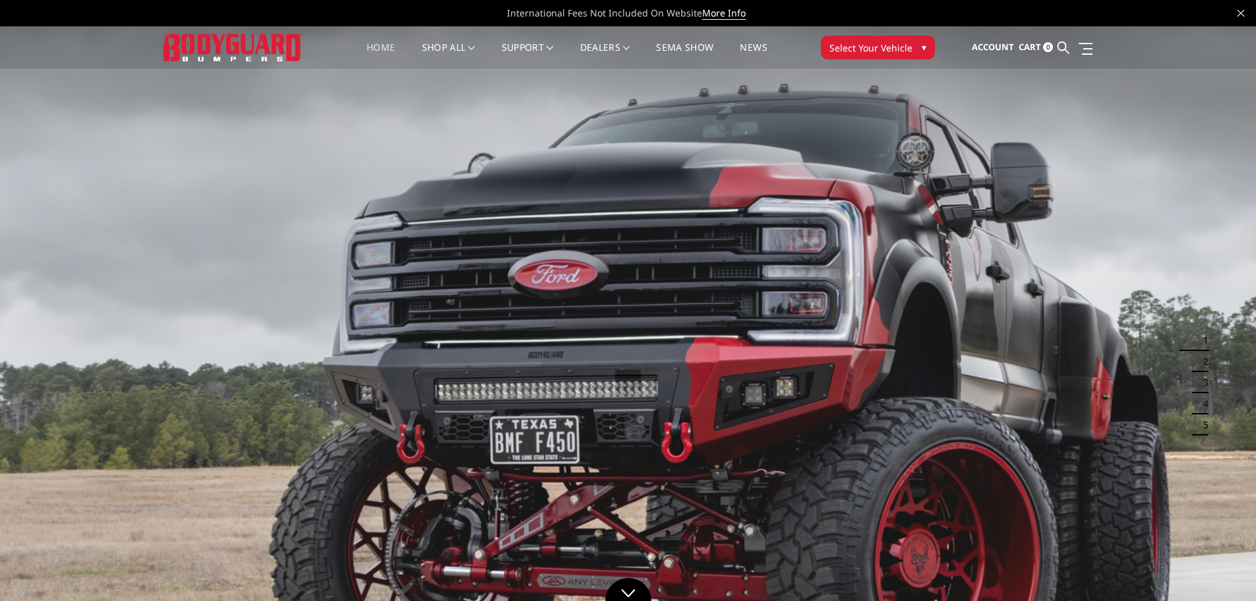 This screenshot has width=1256, height=601. Describe the element at coordinates (605, 55) in the screenshot. I see `a: Dealers` at that location.